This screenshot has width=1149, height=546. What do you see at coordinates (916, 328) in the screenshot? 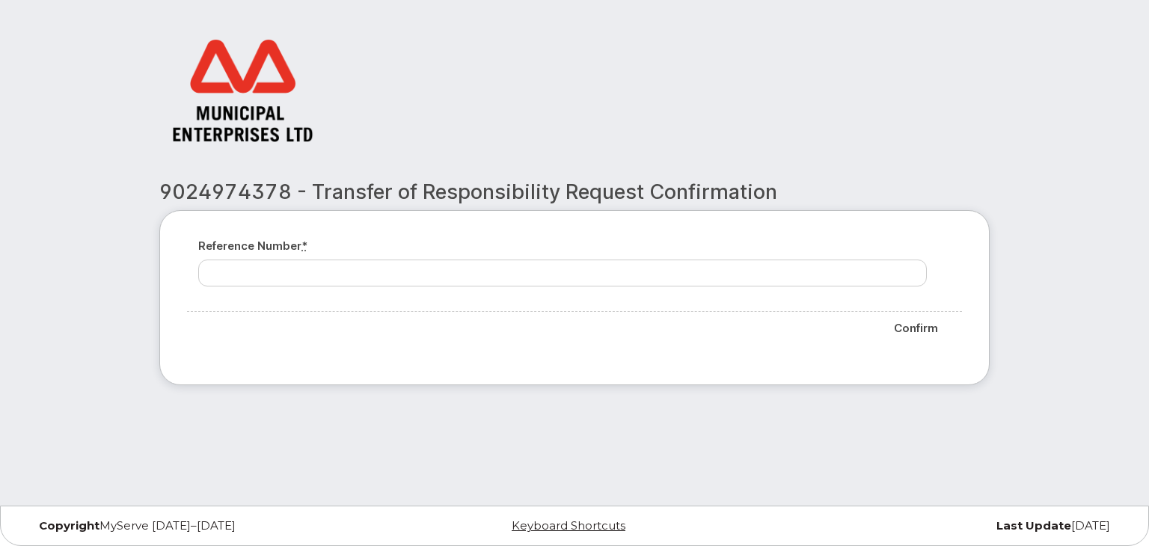
I see `input: Confirm` at bounding box center [916, 328].